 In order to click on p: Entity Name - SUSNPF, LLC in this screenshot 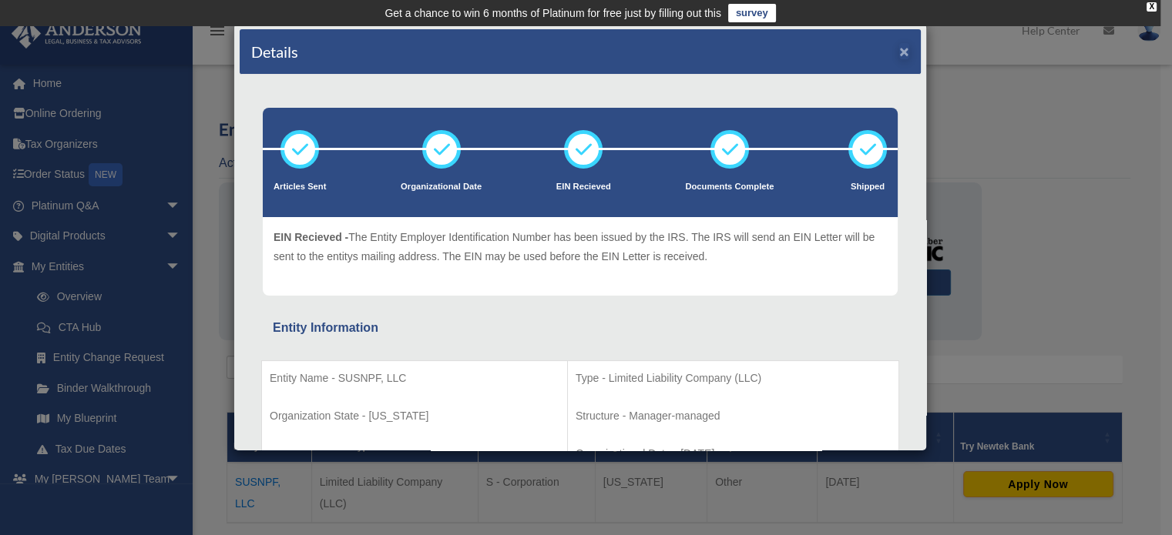, I will do `click(414, 378)`.